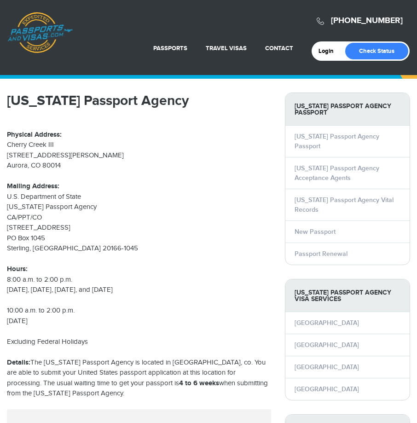  What do you see at coordinates (33, 186) in the screenshot?
I see `strong: Mailing Address:` at bounding box center [33, 186].